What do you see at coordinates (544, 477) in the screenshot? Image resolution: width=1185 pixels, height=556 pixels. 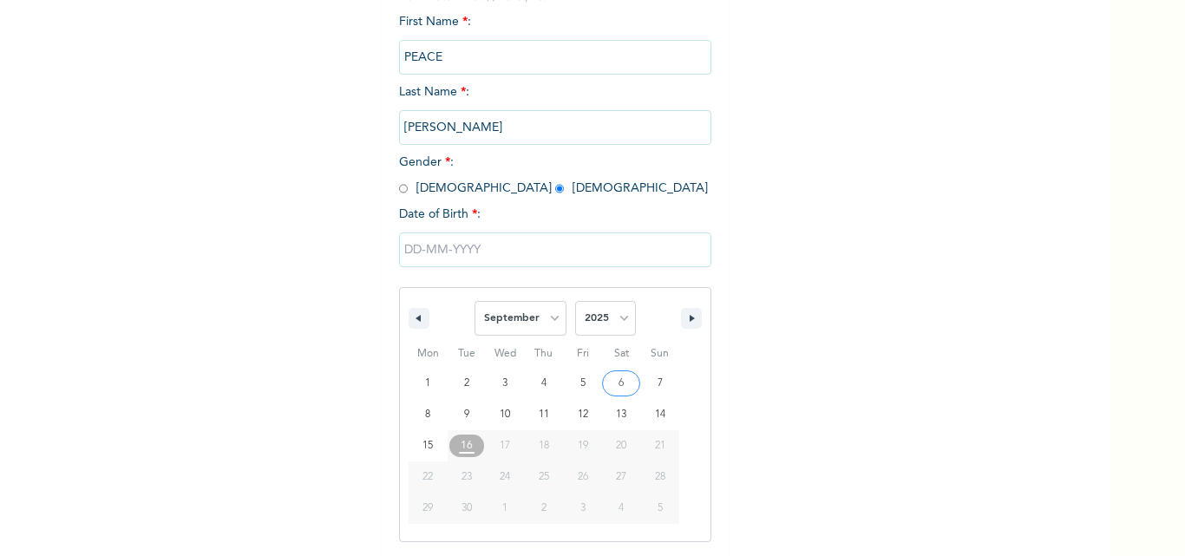 I see `button: 25` at bounding box center [544, 477].